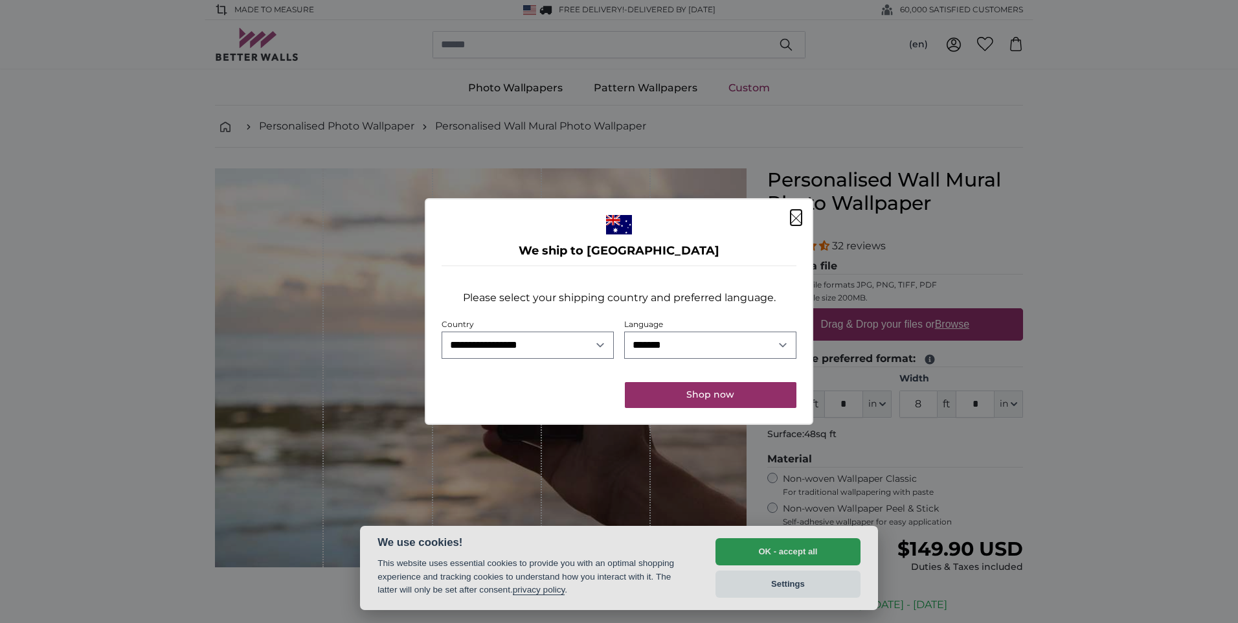 The image size is (1238, 623). Describe the element at coordinates (458, 324) in the screenshot. I see `label: Country` at that location.